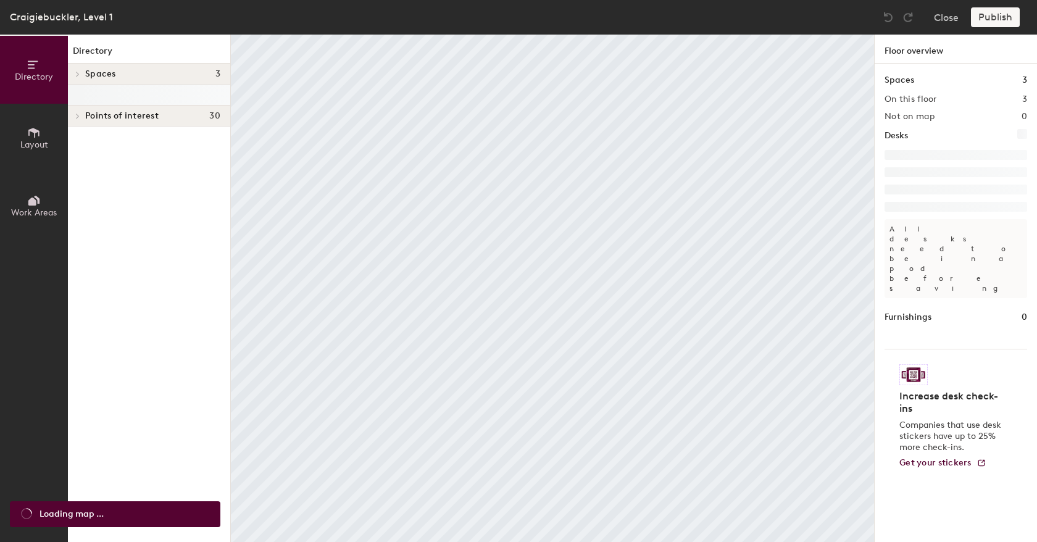  Describe the element at coordinates (935, 462) in the screenshot. I see `span: Get your stickers` at that location.